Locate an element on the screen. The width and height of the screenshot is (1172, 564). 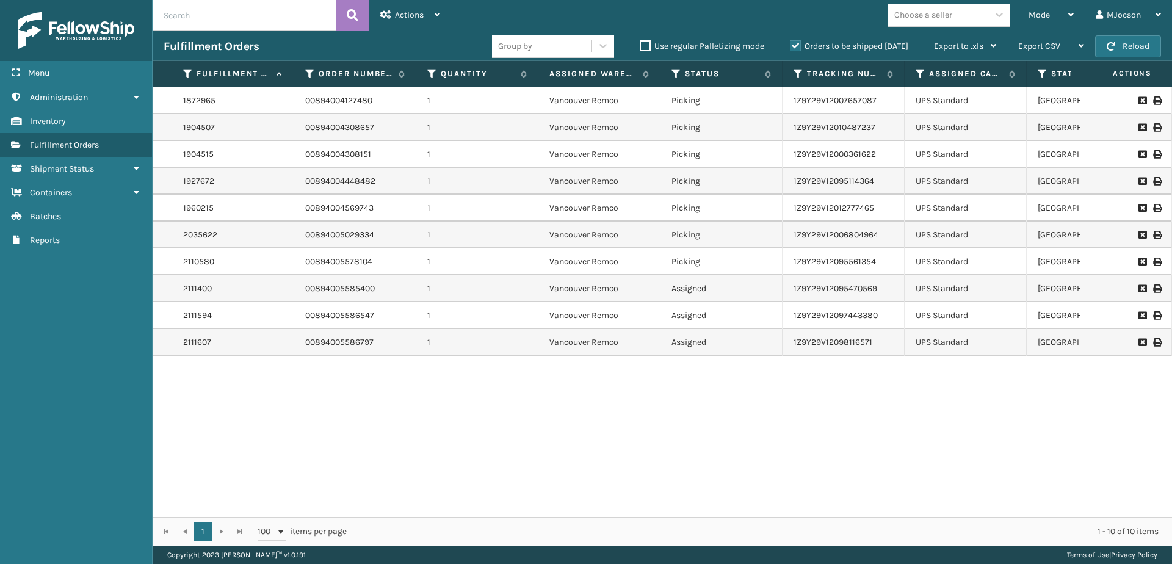
a: 1Z9Y29V12097443380 is located at coordinates (836, 315).